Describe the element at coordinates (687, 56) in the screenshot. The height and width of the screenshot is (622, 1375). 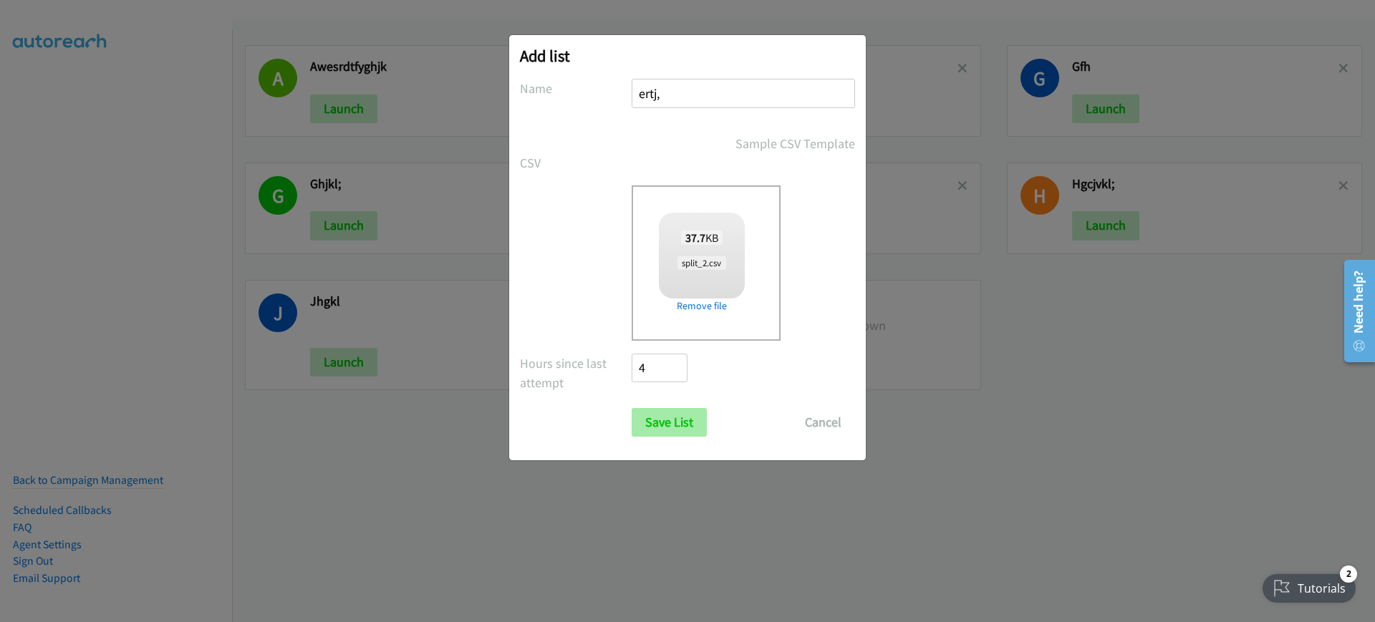
I see `h2: Add list` at that location.